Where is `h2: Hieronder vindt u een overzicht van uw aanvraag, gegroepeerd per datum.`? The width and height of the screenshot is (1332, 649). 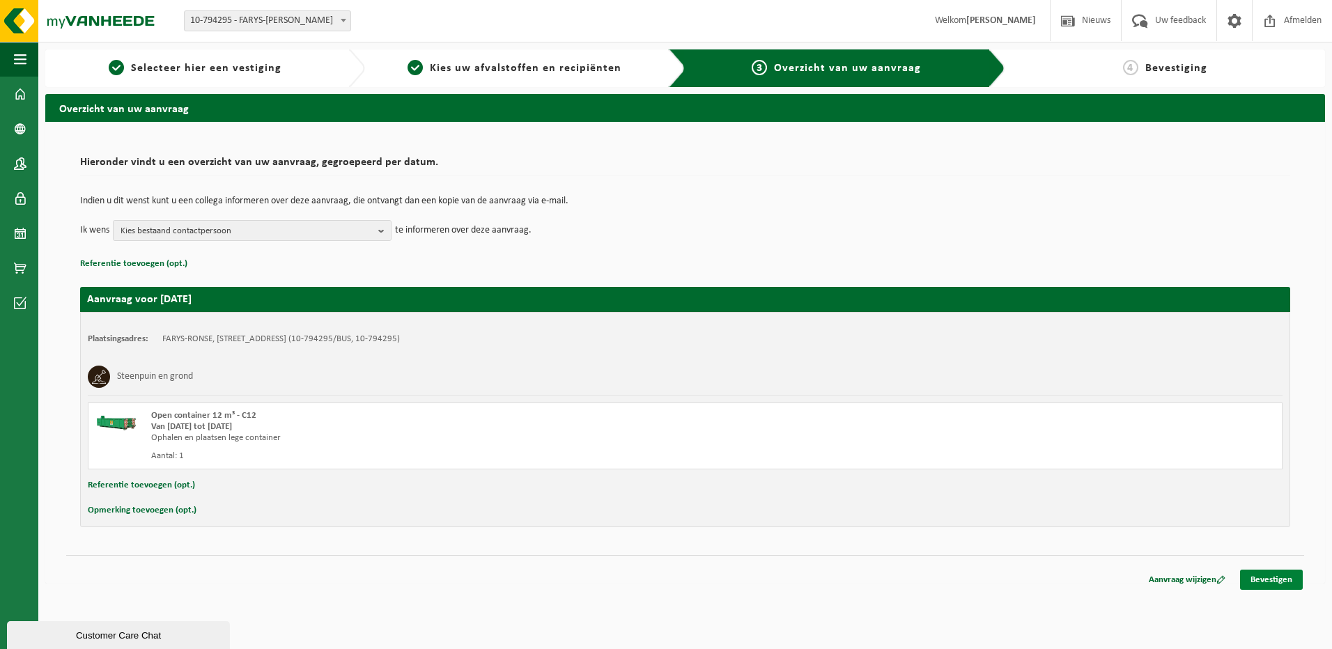 h2: Hieronder vindt u een overzicht van uw aanvraag, gegroepeerd per datum. is located at coordinates (685, 166).